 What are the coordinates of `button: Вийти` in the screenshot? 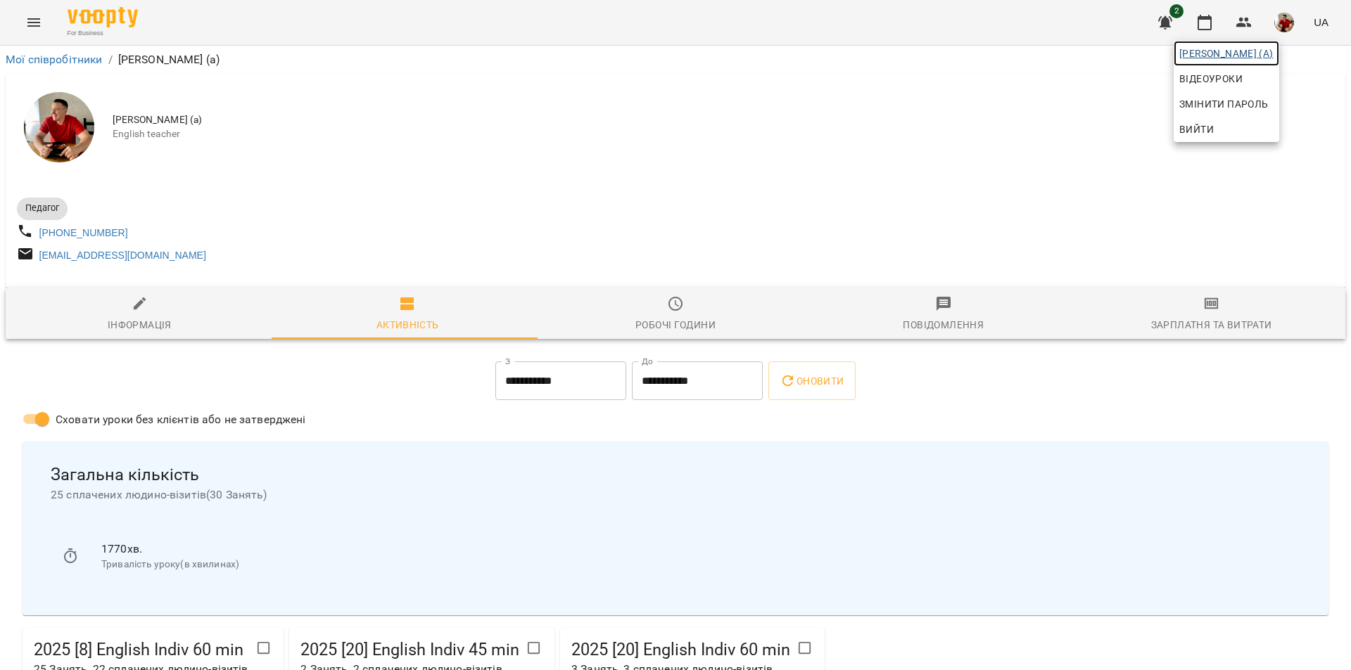 It's located at (1226, 129).